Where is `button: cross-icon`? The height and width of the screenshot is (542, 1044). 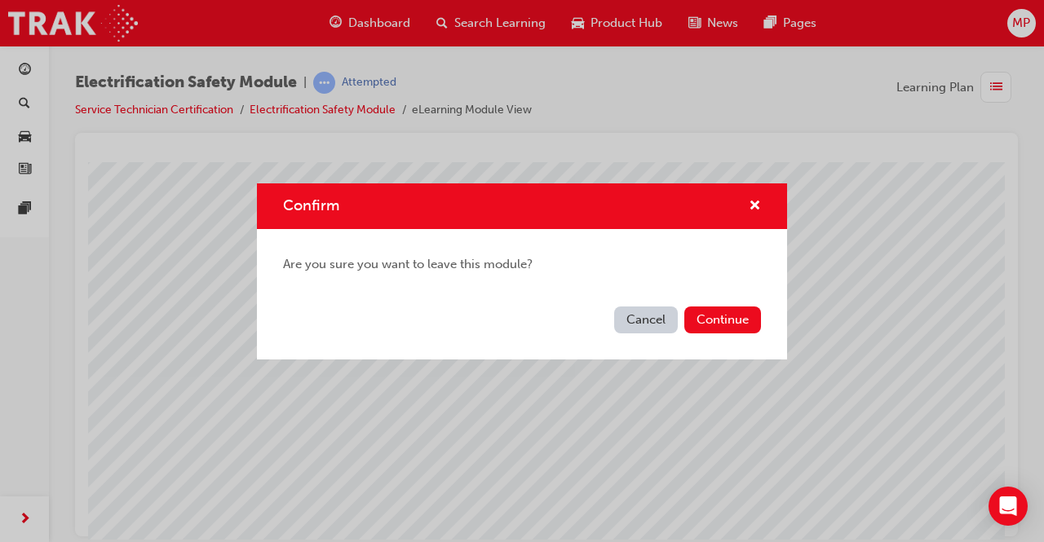 button: cross-icon is located at coordinates (754, 206).